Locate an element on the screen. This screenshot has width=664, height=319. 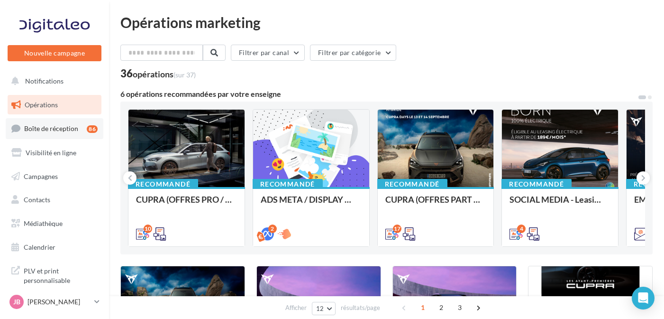
span: 3 is located at coordinates (460, 307).